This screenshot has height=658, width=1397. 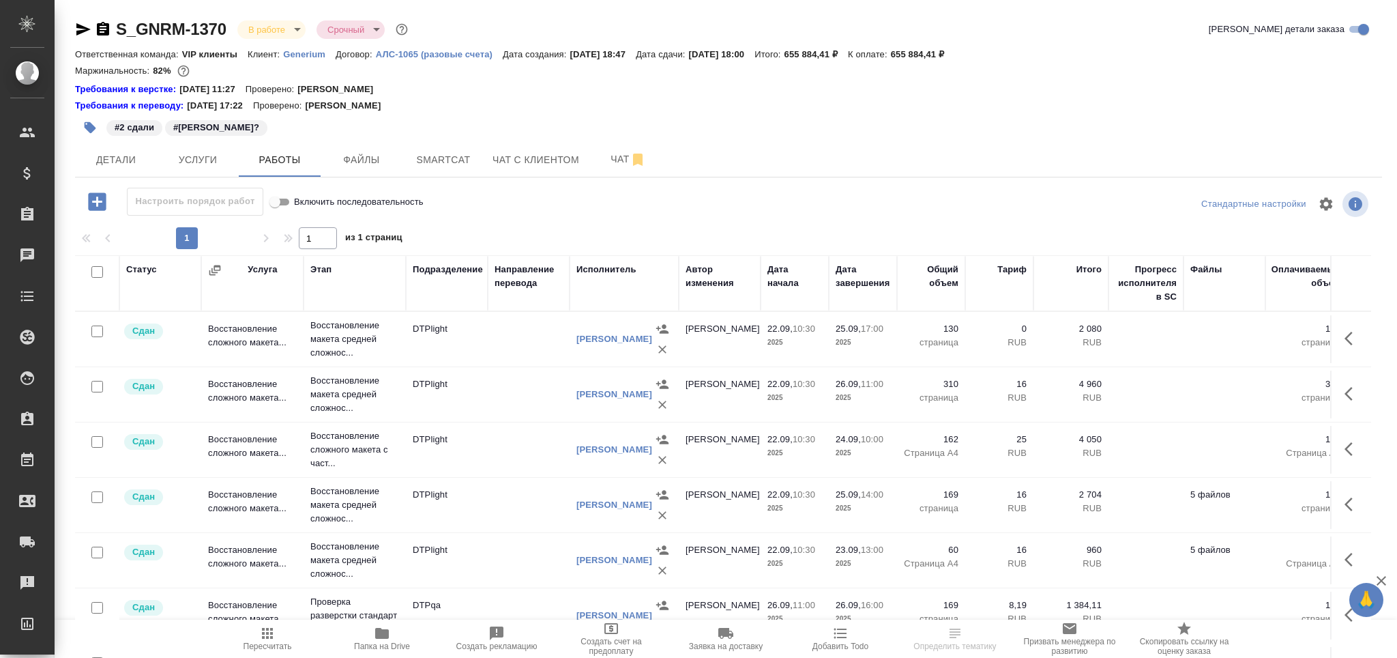 I want to click on p: 960, so click(x=1071, y=550).